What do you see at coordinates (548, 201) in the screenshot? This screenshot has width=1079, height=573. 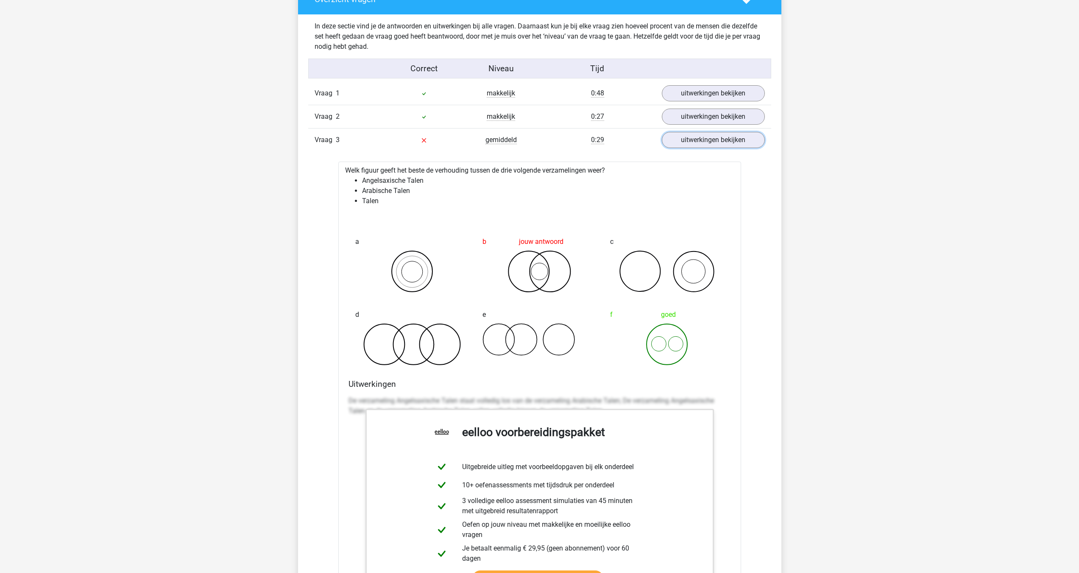 I see `li: Talen` at bounding box center [548, 201].